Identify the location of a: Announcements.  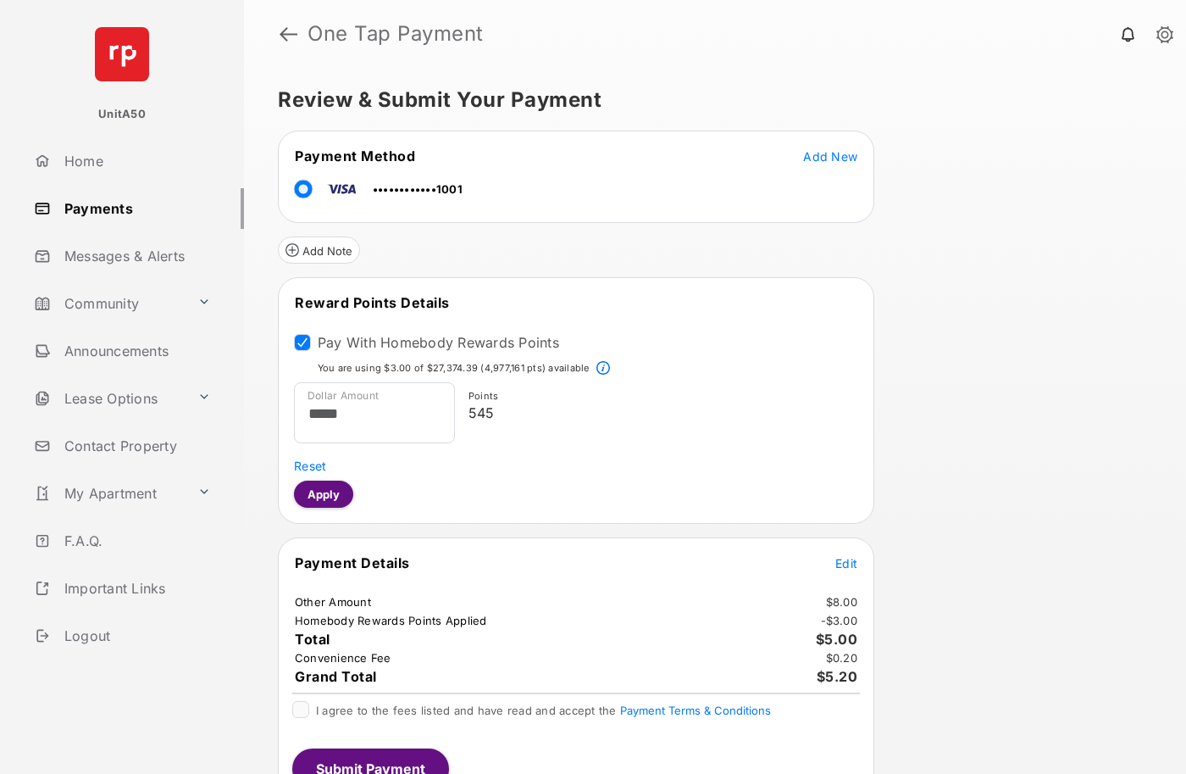
(136, 351).